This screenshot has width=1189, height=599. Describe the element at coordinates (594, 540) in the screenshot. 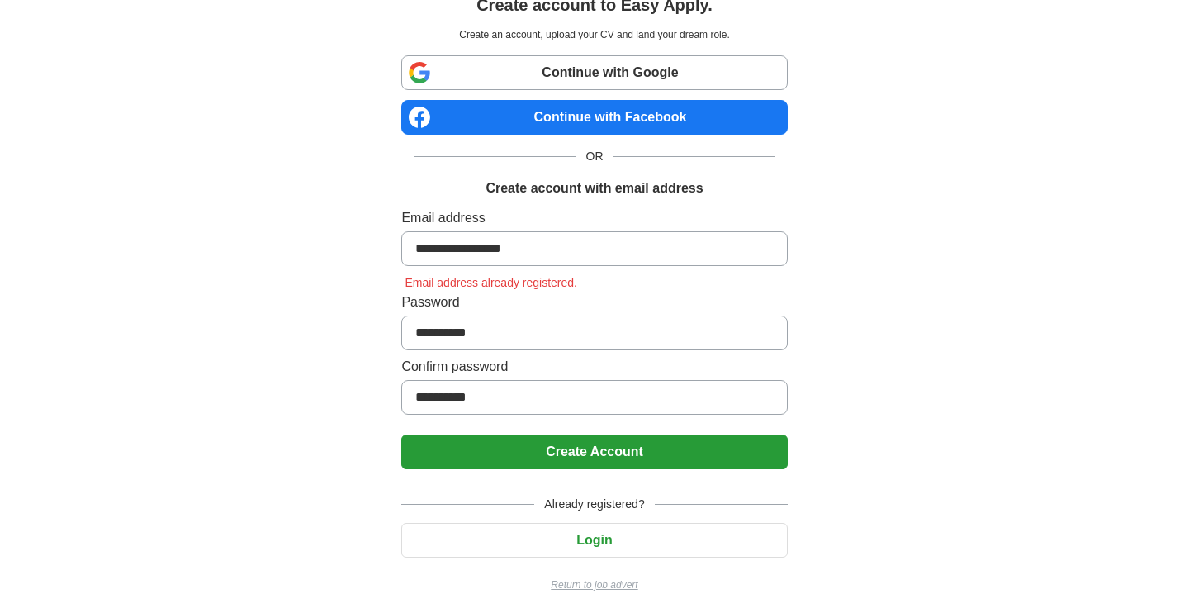

I see `button: Login` at that location.